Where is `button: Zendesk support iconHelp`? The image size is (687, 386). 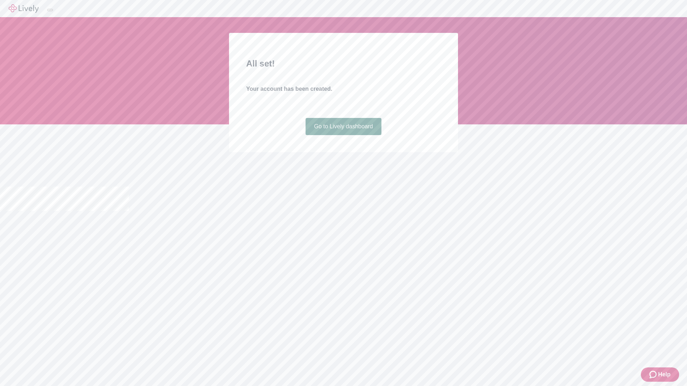 button: Zendesk support iconHelp is located at coordinates (659, 375).